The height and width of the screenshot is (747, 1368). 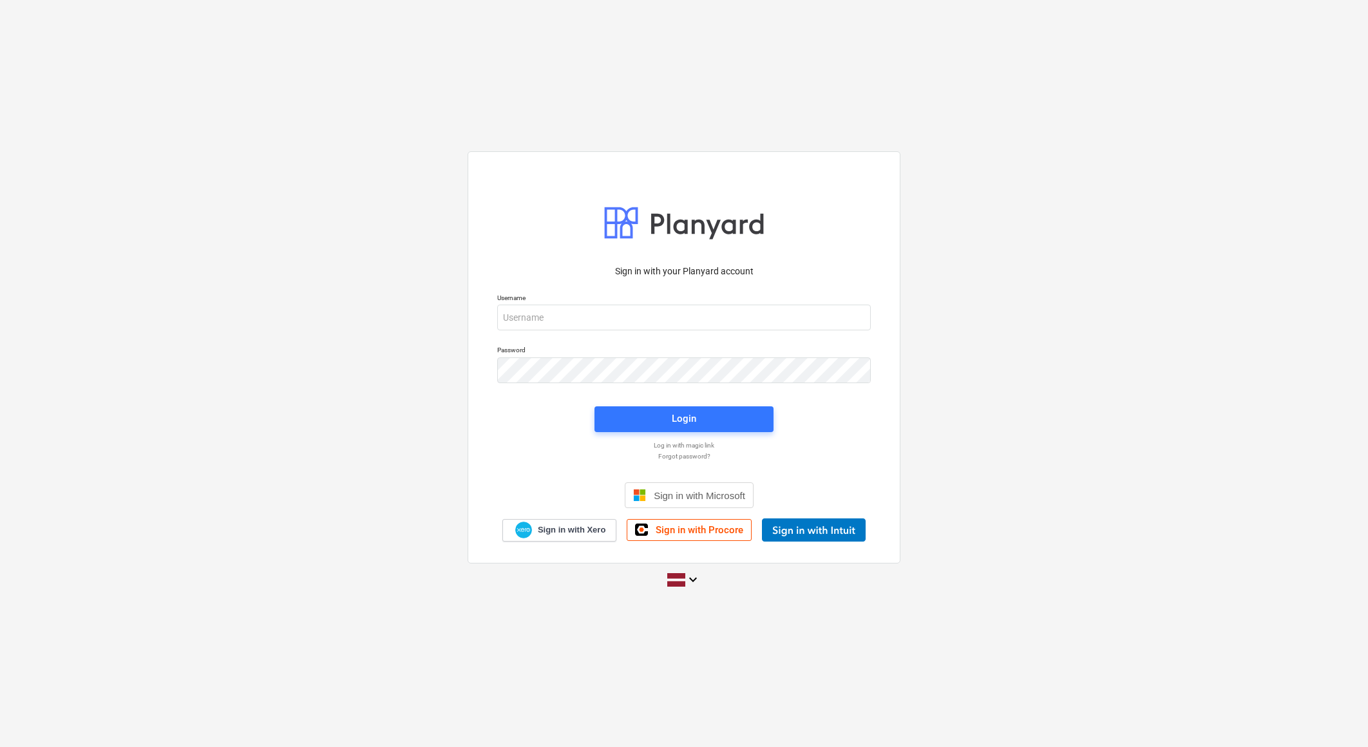 What do you see at coordinates (693, 579) in the screenshot?
I see `i: keyboard_arrow_down` at bounding box center [693, 579].